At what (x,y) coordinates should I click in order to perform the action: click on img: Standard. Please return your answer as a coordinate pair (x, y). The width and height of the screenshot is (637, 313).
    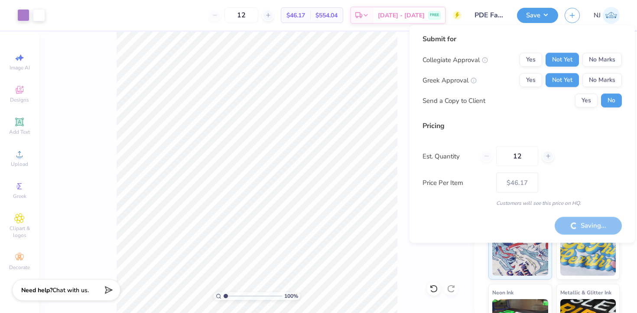
    Looking at the image, I should click on (520, 254).